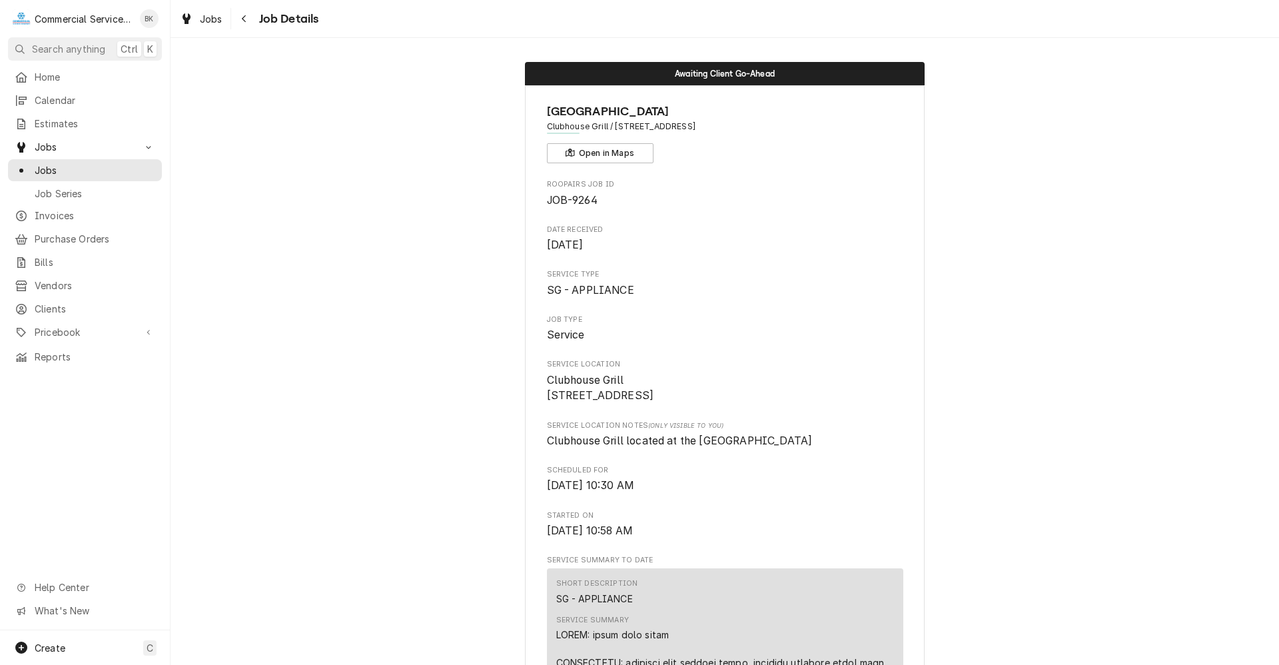 This screenshot has height=665, width=1279. What do you see at coordinates (95, 285) in the screenshot?
I see `span: Vendors` at bounding box center [95, 285].